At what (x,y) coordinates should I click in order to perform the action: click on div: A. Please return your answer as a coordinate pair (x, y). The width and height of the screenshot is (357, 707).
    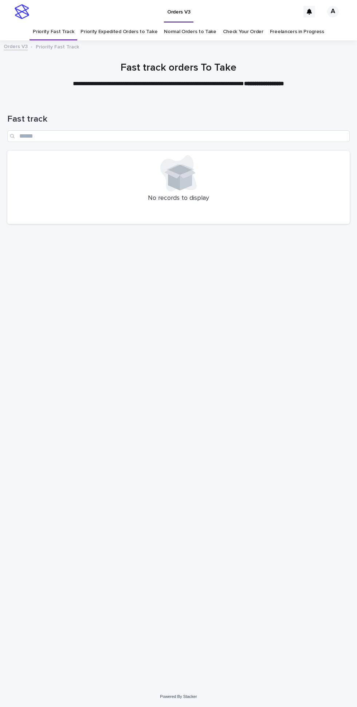
    Looking at the image, I should click on (333, 12).